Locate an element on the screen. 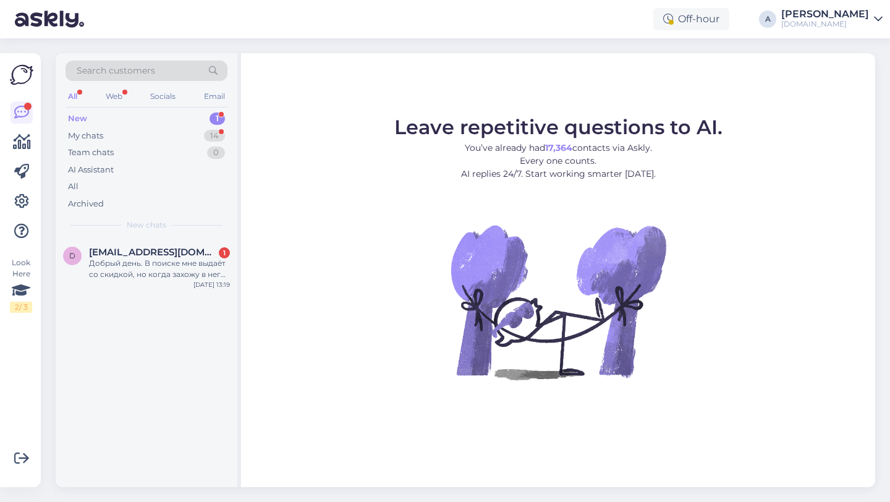 This screenshot has height=502, width=890. span: d.korobyak@gmail.com is located at coordinates (153, 252).